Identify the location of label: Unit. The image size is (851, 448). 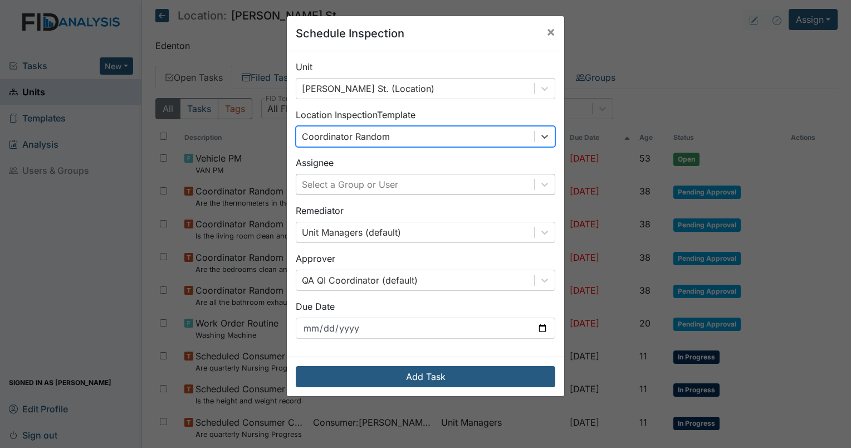
(304, 67).